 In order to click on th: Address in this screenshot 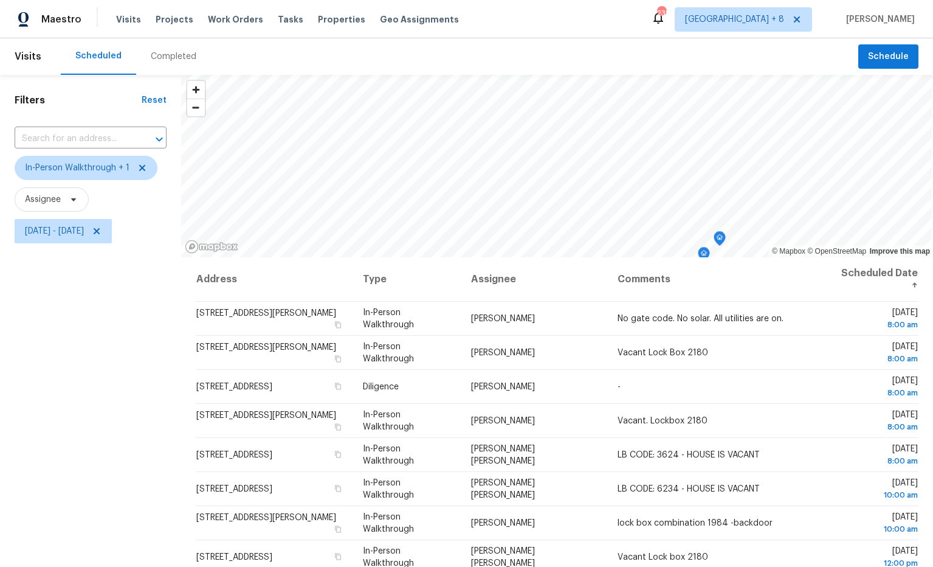, I will do `click(274, 279)`.